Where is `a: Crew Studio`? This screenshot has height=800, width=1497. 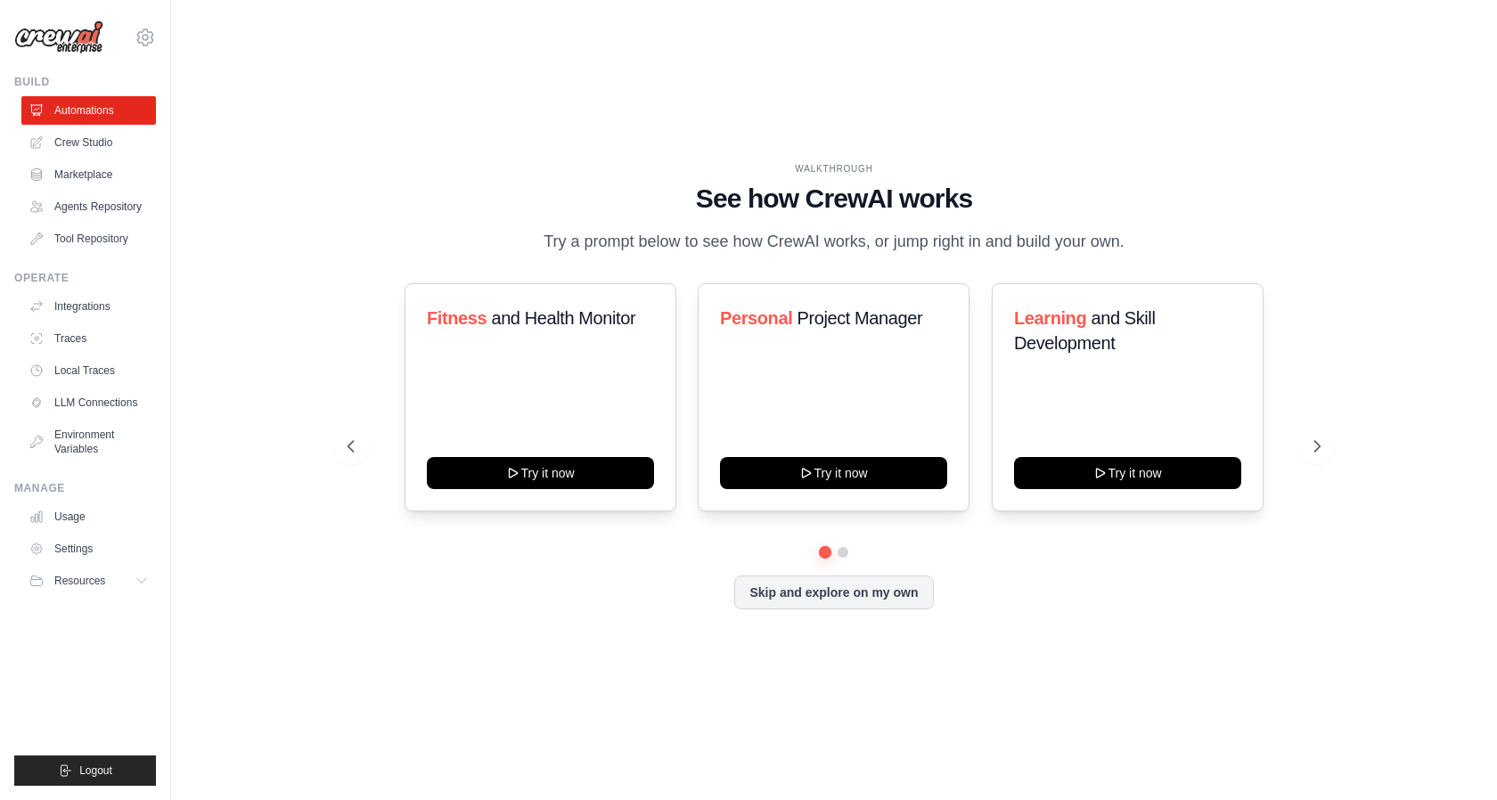
a: Crew Studio is located at coordinates (88, 143).